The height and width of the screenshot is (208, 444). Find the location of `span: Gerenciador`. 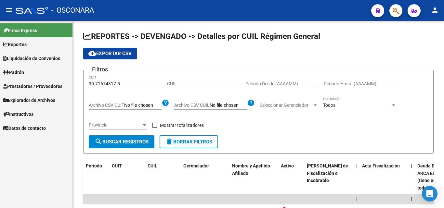

span: Gerenciador is located at coordinates (196, 166).